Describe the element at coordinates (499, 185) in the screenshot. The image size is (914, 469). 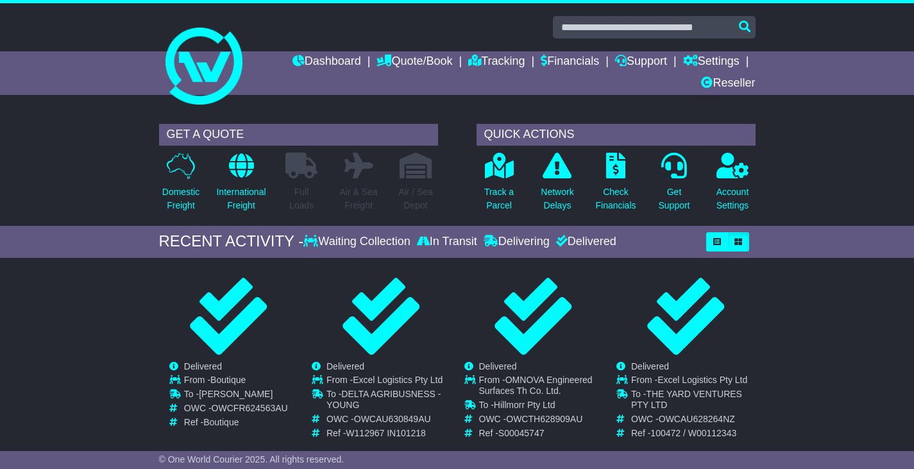
I see `a: Track aParcel` at that location.